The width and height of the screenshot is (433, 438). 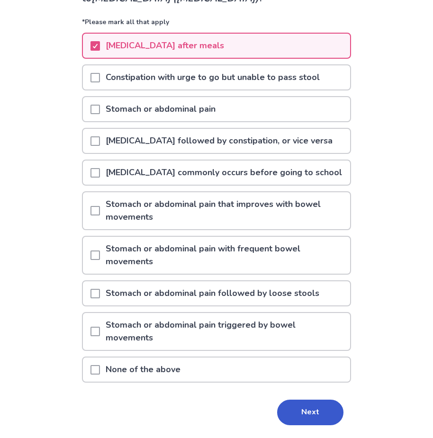 I want to click on p: Constipation with urge to go but unable to pass stool, so click(x=213, y=77).